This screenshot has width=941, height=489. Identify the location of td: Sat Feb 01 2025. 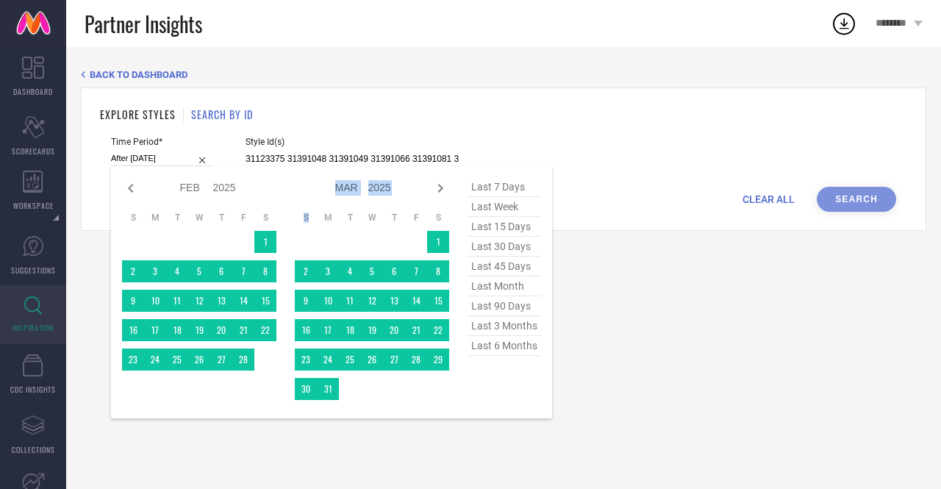
(265, 242).